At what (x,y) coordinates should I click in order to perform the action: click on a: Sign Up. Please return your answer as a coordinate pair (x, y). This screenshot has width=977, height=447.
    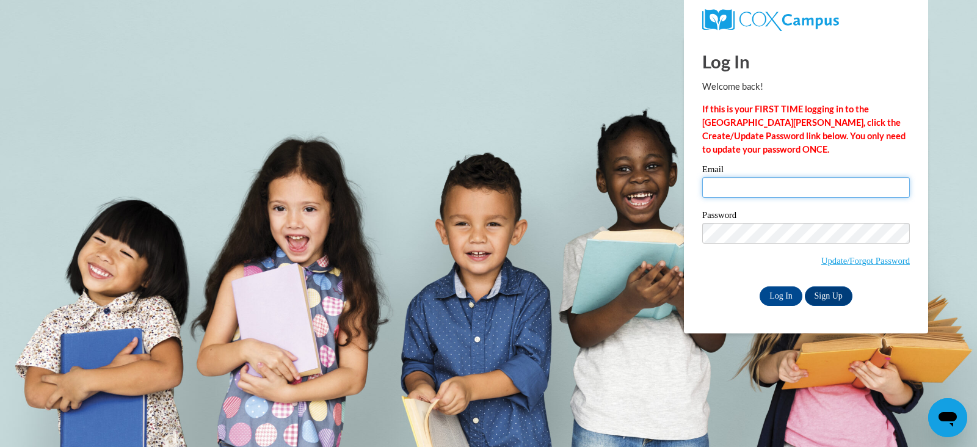
    Looking at the image, I should click on (829, 296).